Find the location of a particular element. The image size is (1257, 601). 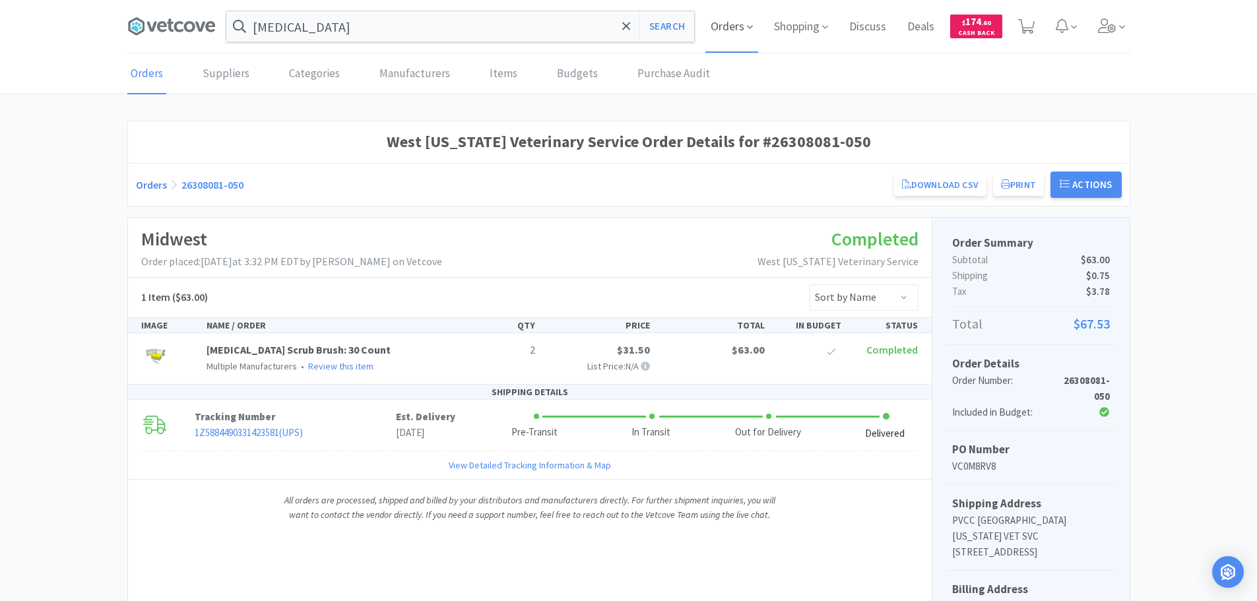

div: STATUS is located at coordinates (885, 325).